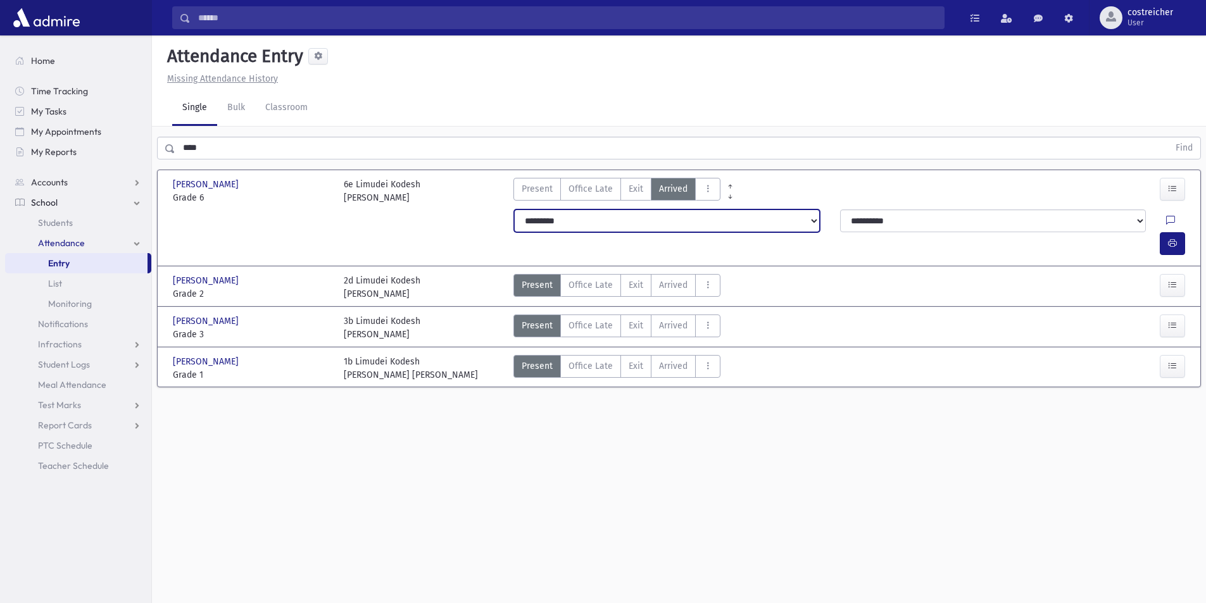 Image resolution: width=1206 pixels, height=603 pixels. Describe the element at coordinates (252, 334) in the screenshot. I see `span: Grade 3` at that location.